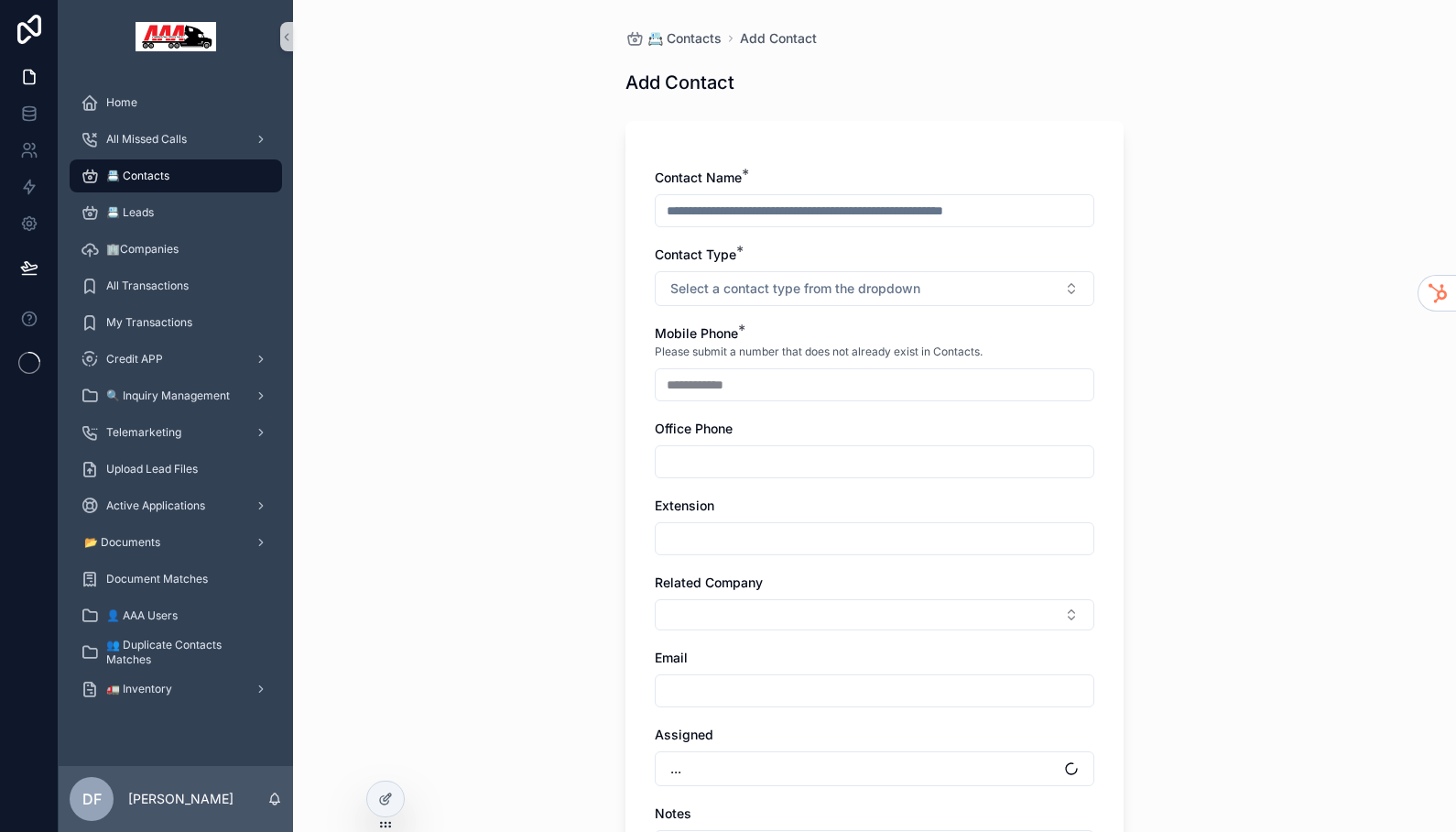 This screenshot has height=832, width=1456. Describe the element at coordinates (673, 813) in the screenshot. I see `span: Notes` at that location.